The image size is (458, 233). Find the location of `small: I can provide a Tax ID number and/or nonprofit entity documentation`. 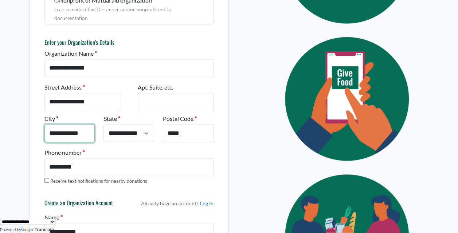

small: I can provide a Tax ID number and/or nonprofit entity documentation is located at coordinates (112, 13).